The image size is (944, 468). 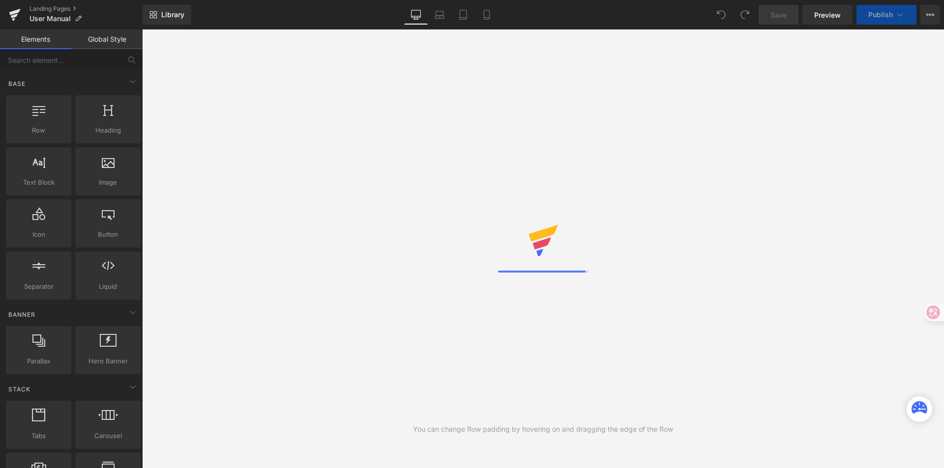 I want to click on span: Icon, so click(x=38, y=234).